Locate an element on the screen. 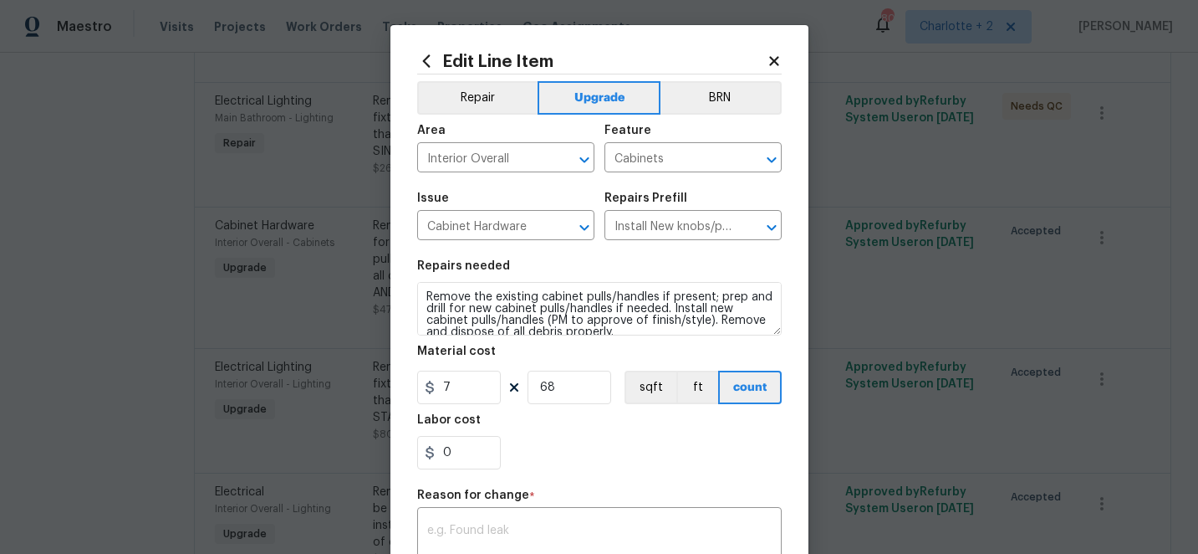 Image resolution: width=1198 pixels, height=554 pixels. button: ft is located at coordinates (697, 387).